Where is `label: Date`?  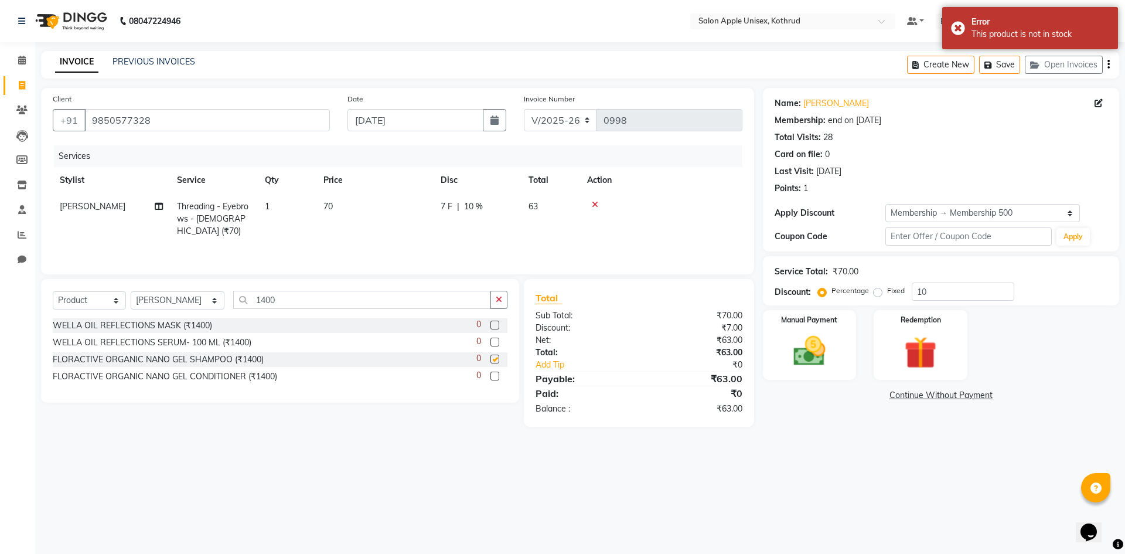
label: Date is located at coordinates (355, 99).